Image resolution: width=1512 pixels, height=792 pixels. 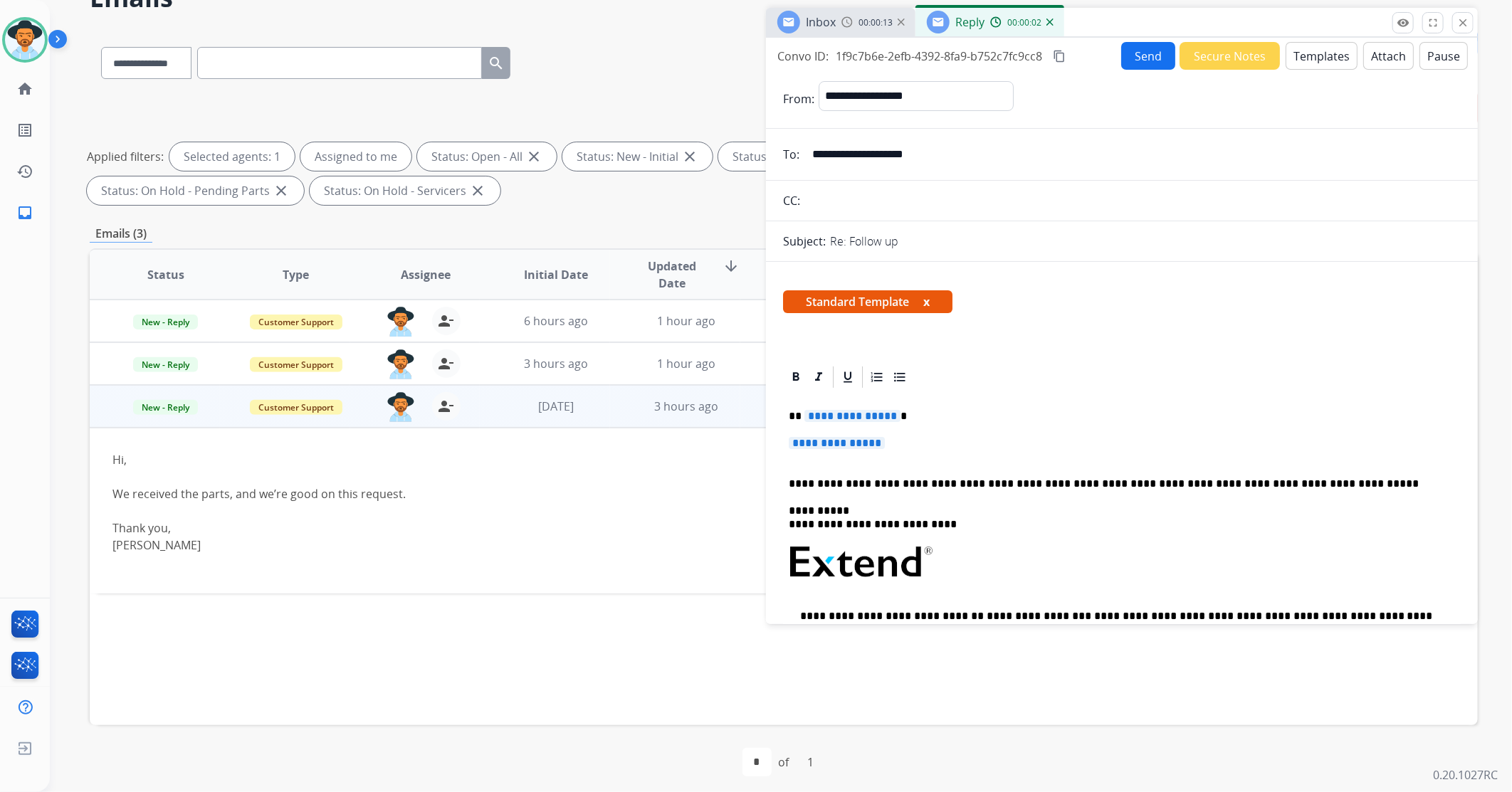 What do you see at coordinates (654, 494) in the screenshot?
I see `div: We received the parts, and we’re good on this request.` at bounding box center [654, 494].